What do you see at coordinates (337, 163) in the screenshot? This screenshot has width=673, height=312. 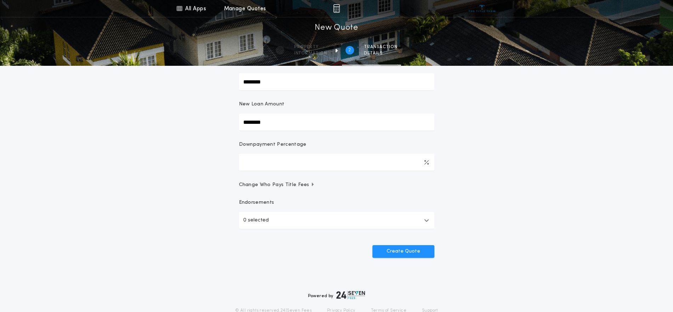 I see `input: Downpayment Percentage` at bounding box center [337, 163].